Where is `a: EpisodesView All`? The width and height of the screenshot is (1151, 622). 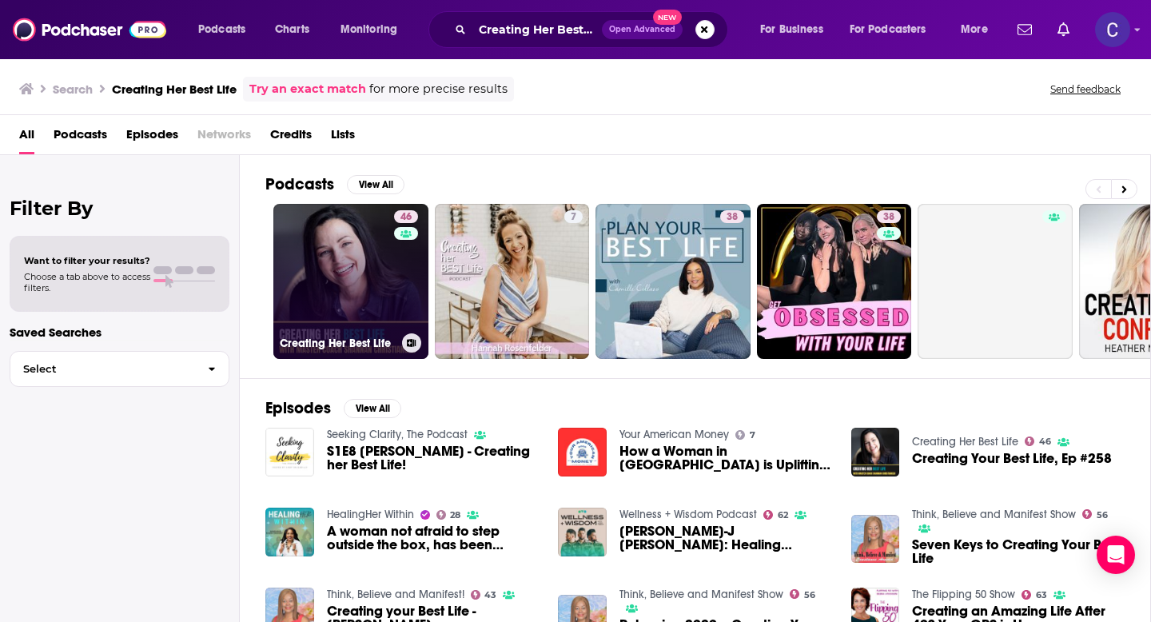
a: EpisodesView All is located at coordinates (333, 408).